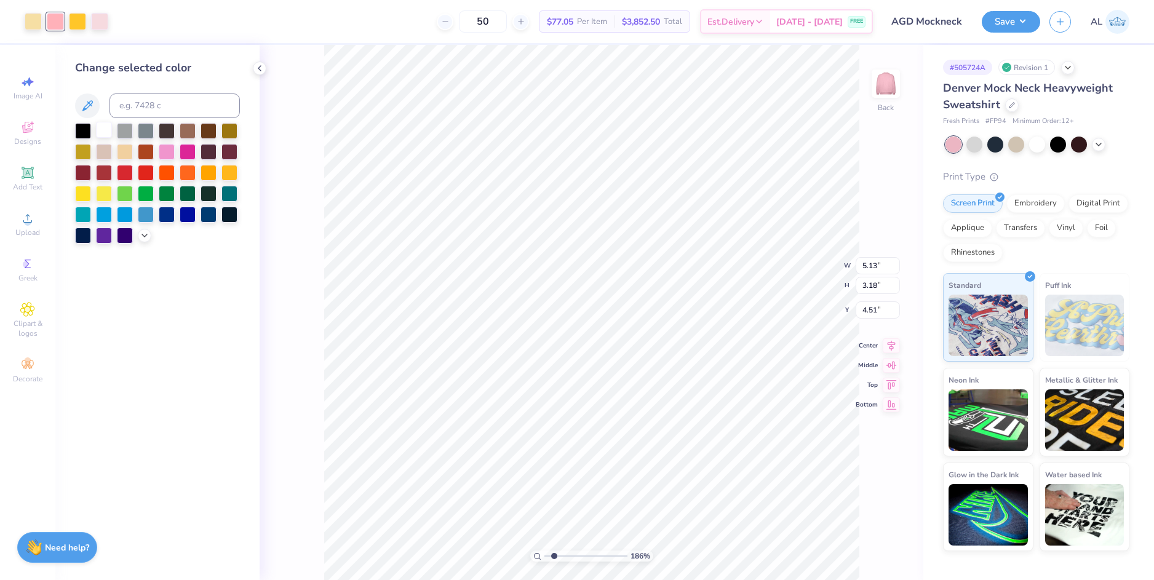  I want to click on span: Denver Mock Neck Heavyweight Sweatshirt, so click(1028, 96).